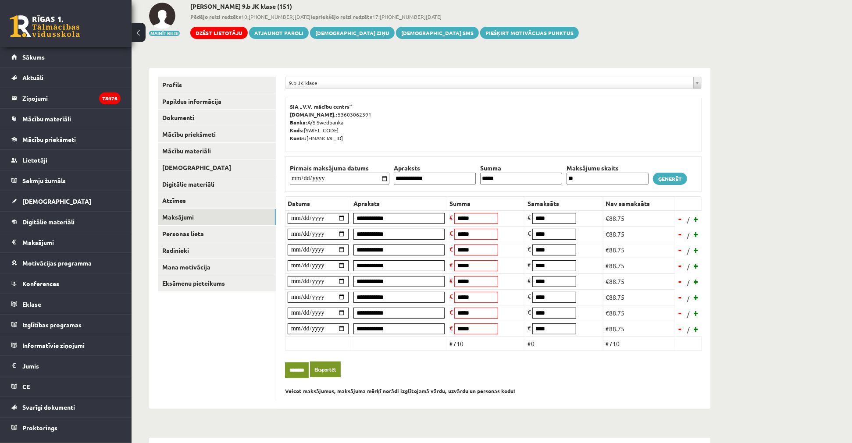  I want to click on a: Proktorings, so click(66, 428).